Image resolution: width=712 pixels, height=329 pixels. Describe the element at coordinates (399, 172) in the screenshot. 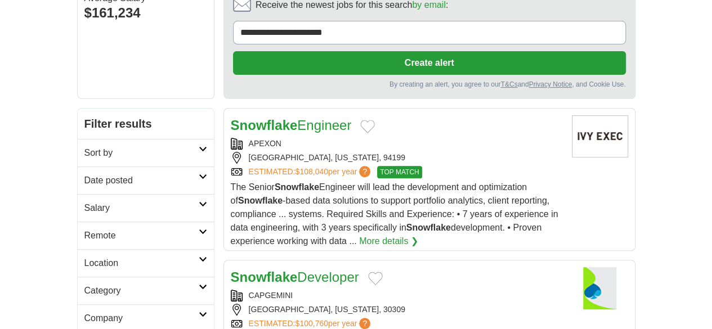

I see `span: TOP MATCH` at that location.